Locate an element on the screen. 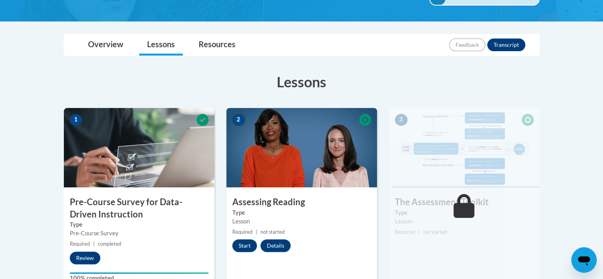 This screenshot has height=279, width=603. button: Transcript is located at coordinates (507, 45).